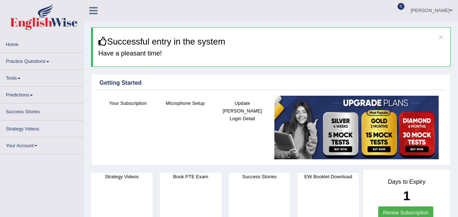 The height and width of the screenshot is (217, 458). I want to click on a: Home, so click(42, 43).